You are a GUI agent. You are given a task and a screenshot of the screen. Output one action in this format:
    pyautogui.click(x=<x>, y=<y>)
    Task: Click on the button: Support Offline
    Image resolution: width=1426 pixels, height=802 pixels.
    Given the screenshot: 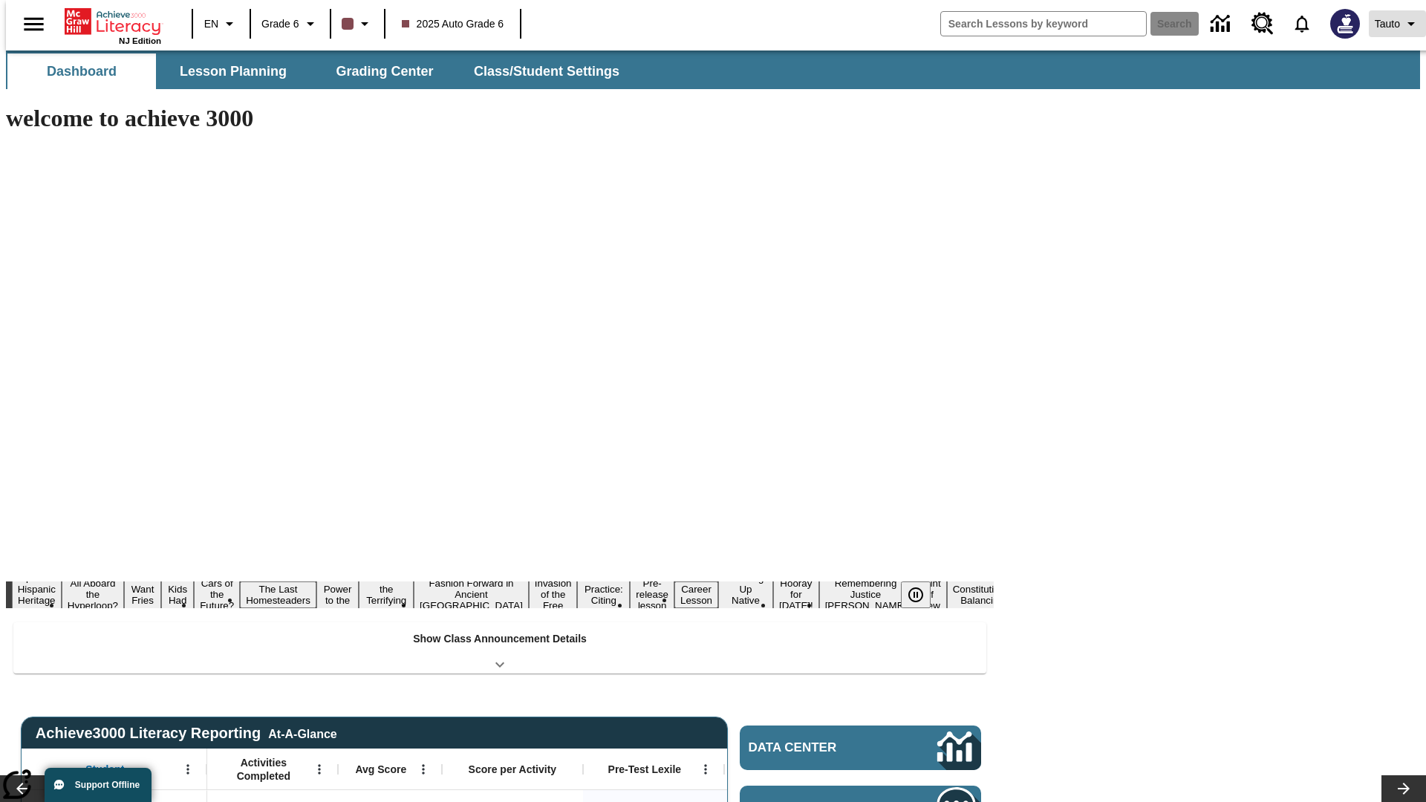 What is the action you would take?
    pyautogui.click(x=98, y=785)
    